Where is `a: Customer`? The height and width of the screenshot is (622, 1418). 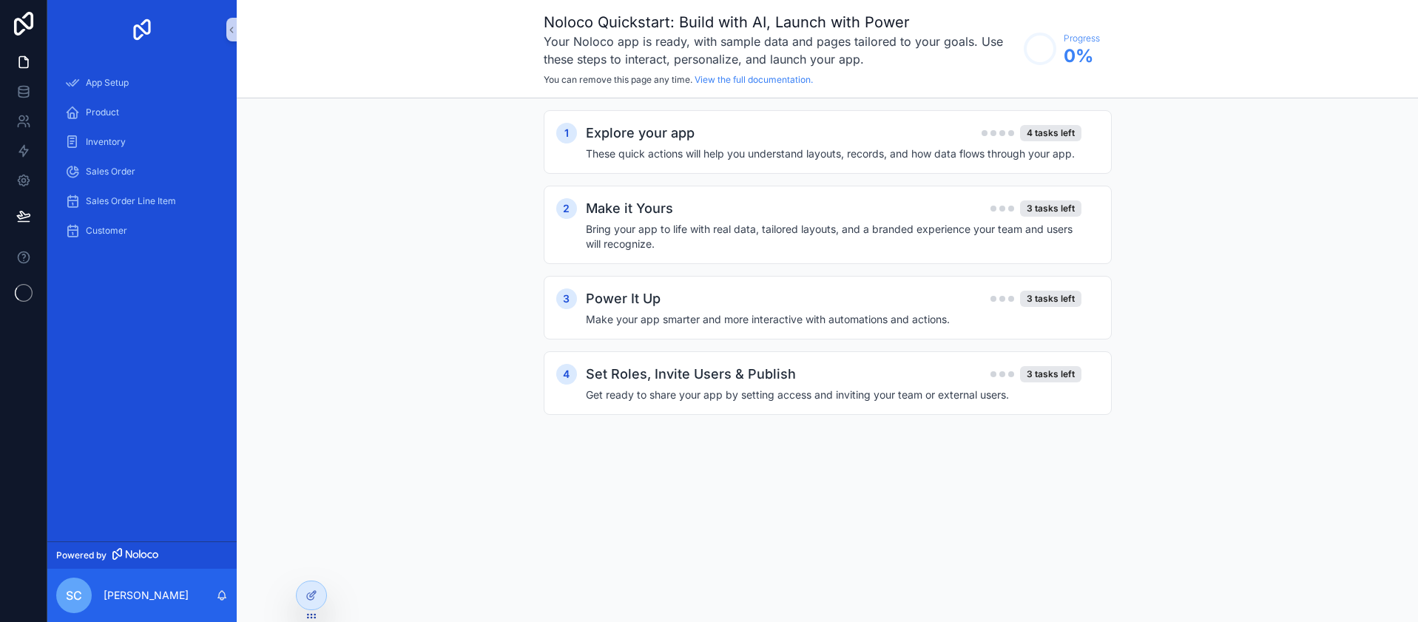
a: Customer is located at coordinates (142, 231).